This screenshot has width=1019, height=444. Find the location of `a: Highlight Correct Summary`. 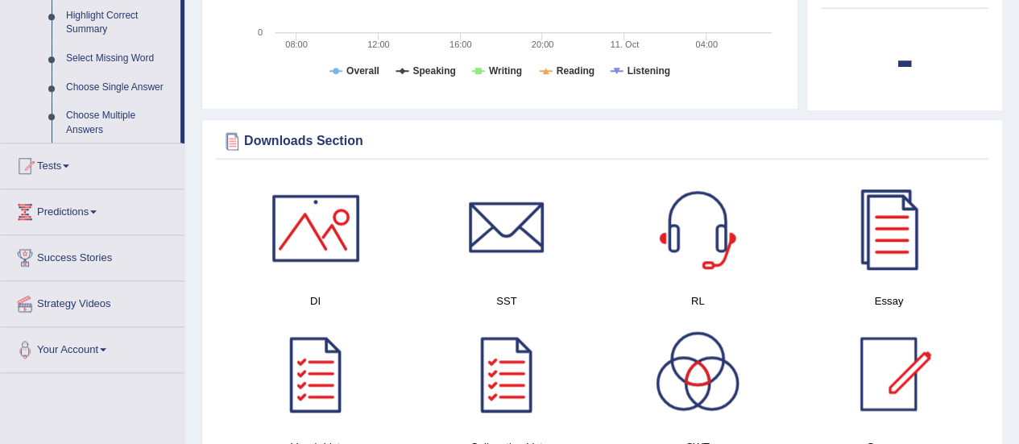

a: Highlight Correct Summary is located at coordinates (119, 23).